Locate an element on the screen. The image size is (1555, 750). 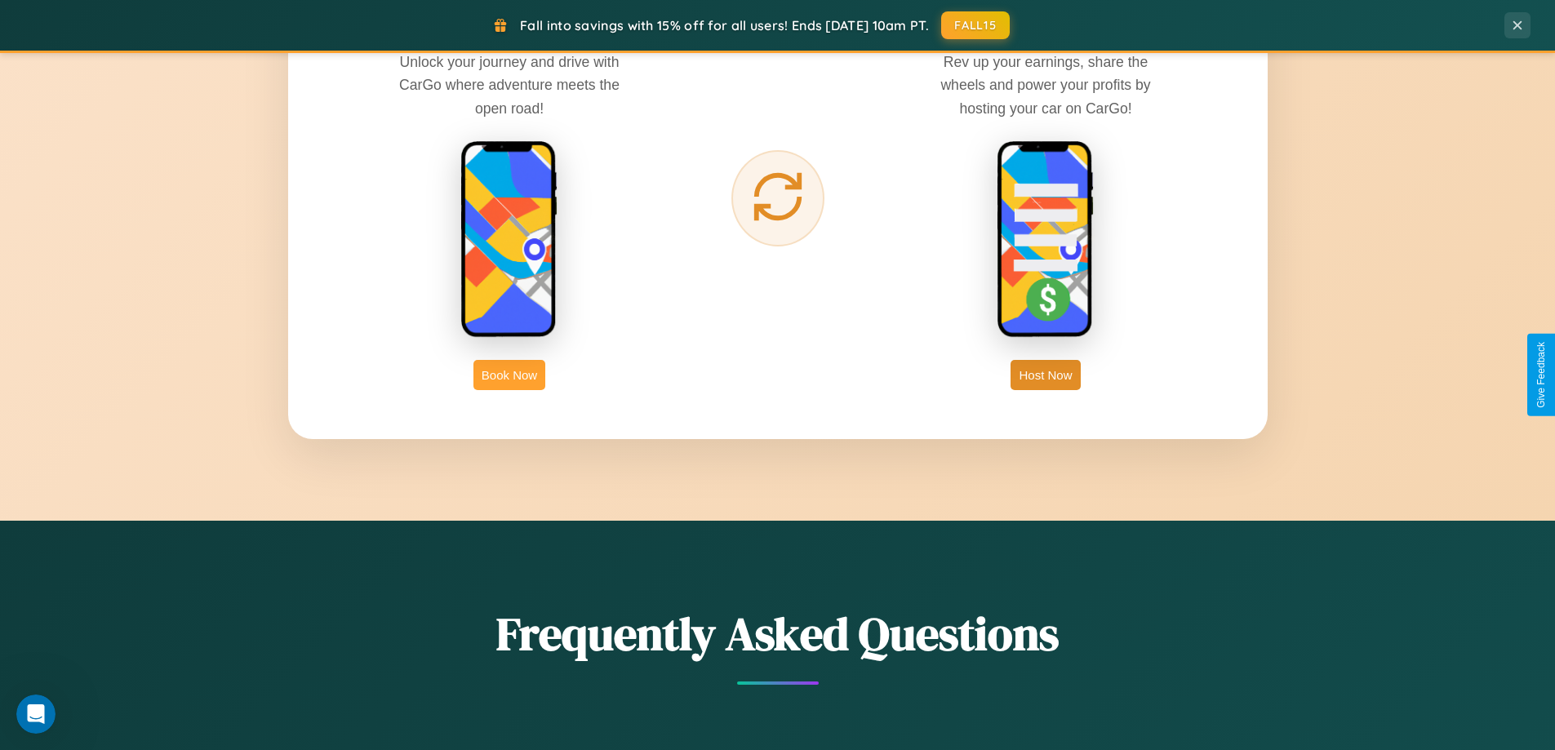
img: rent phone is located at coordinates (509, 240).